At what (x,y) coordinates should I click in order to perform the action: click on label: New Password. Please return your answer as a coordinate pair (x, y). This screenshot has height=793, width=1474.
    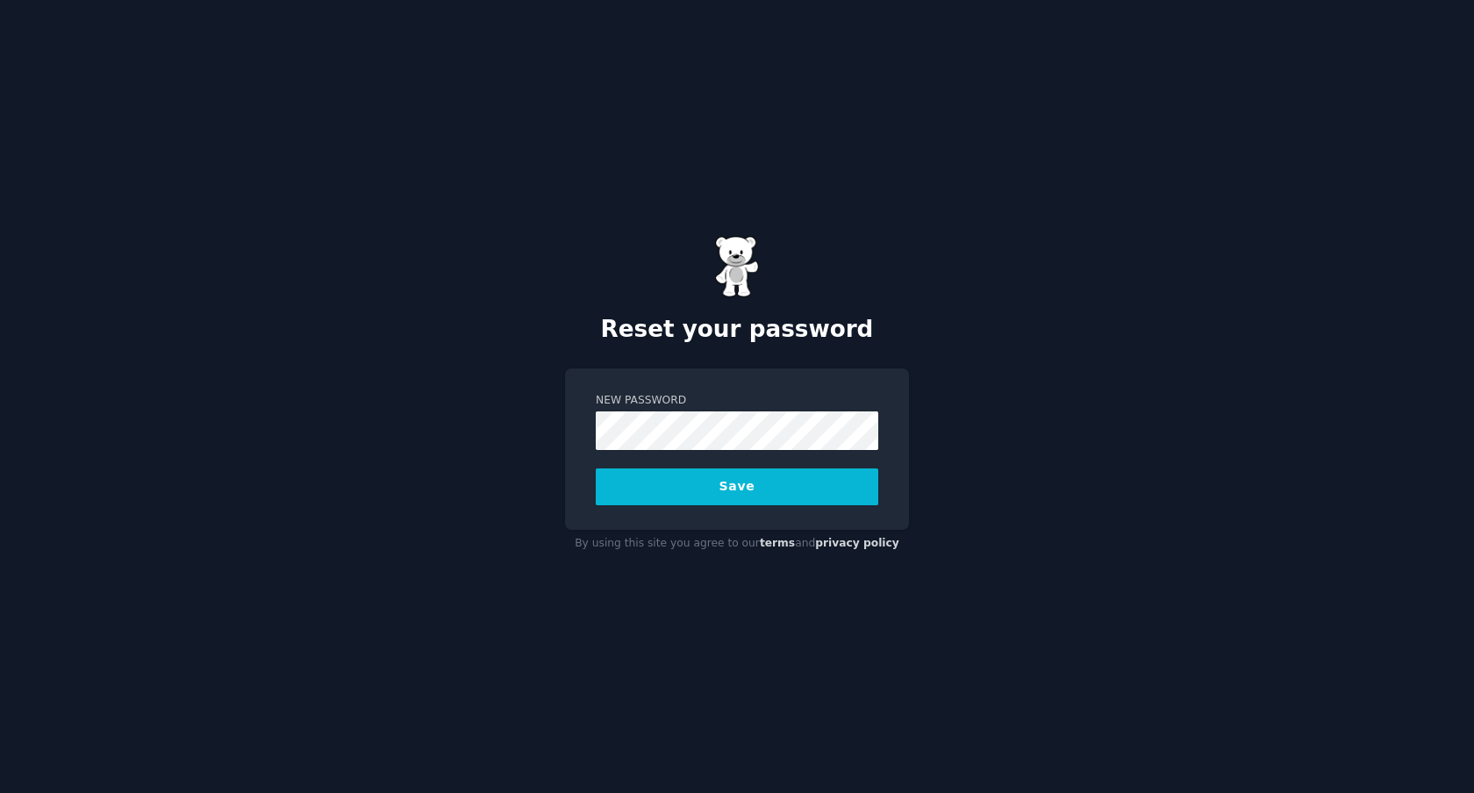
    Looking at the image, I should click on (737, 401).